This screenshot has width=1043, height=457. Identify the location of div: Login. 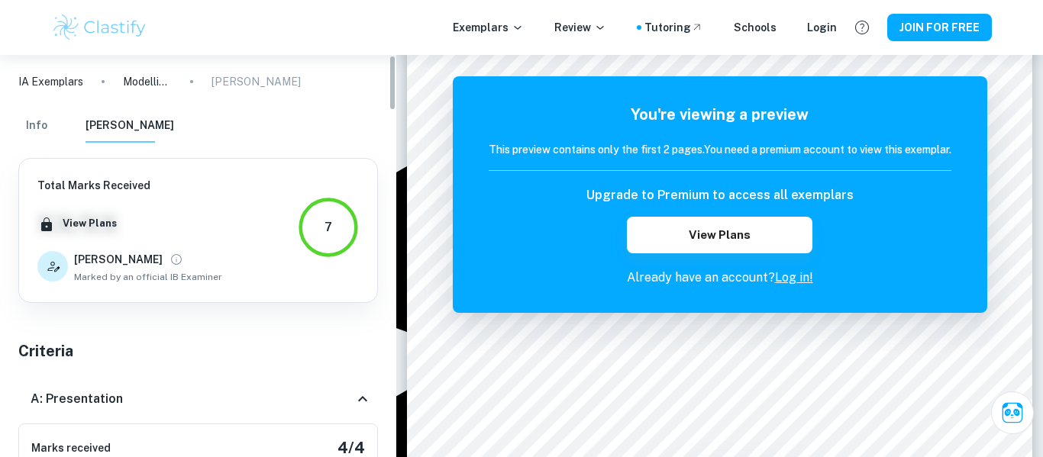
(821, 27).